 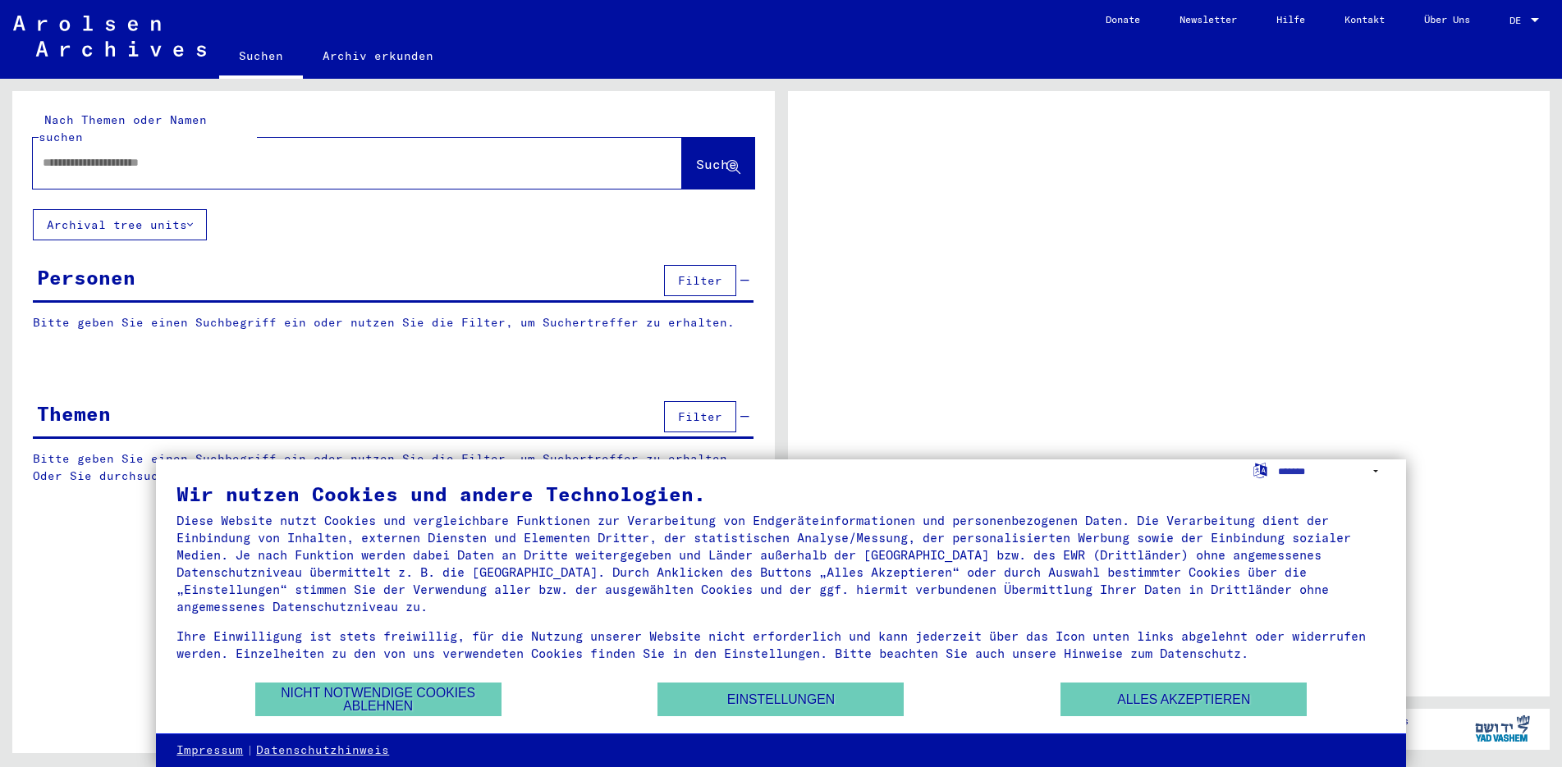 What do you see at coordinates (1331, 471) in the screenshot?
I see `select: Sprache auswählen` at bounding box center [1331, 471].